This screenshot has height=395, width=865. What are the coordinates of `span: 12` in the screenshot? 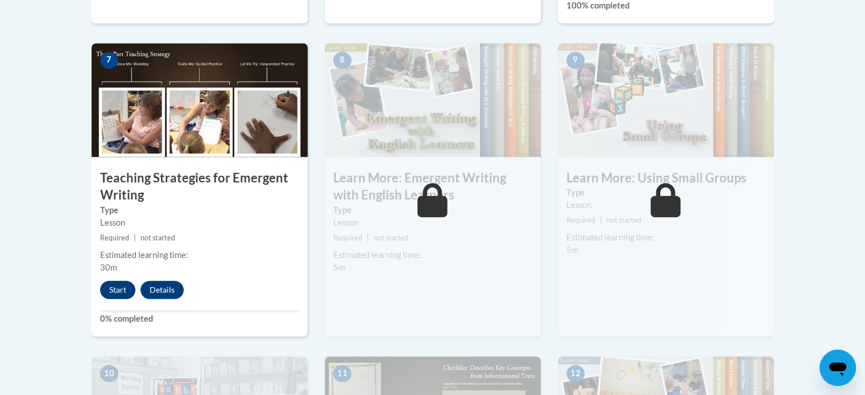 It's located at (576, 374).